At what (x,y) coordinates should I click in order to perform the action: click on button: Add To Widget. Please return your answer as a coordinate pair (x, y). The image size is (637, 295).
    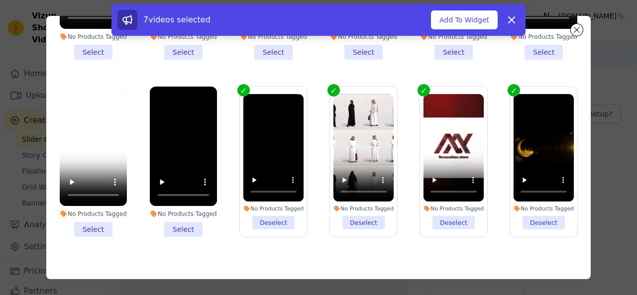
    Looking at the image, I should click on (464, 20).